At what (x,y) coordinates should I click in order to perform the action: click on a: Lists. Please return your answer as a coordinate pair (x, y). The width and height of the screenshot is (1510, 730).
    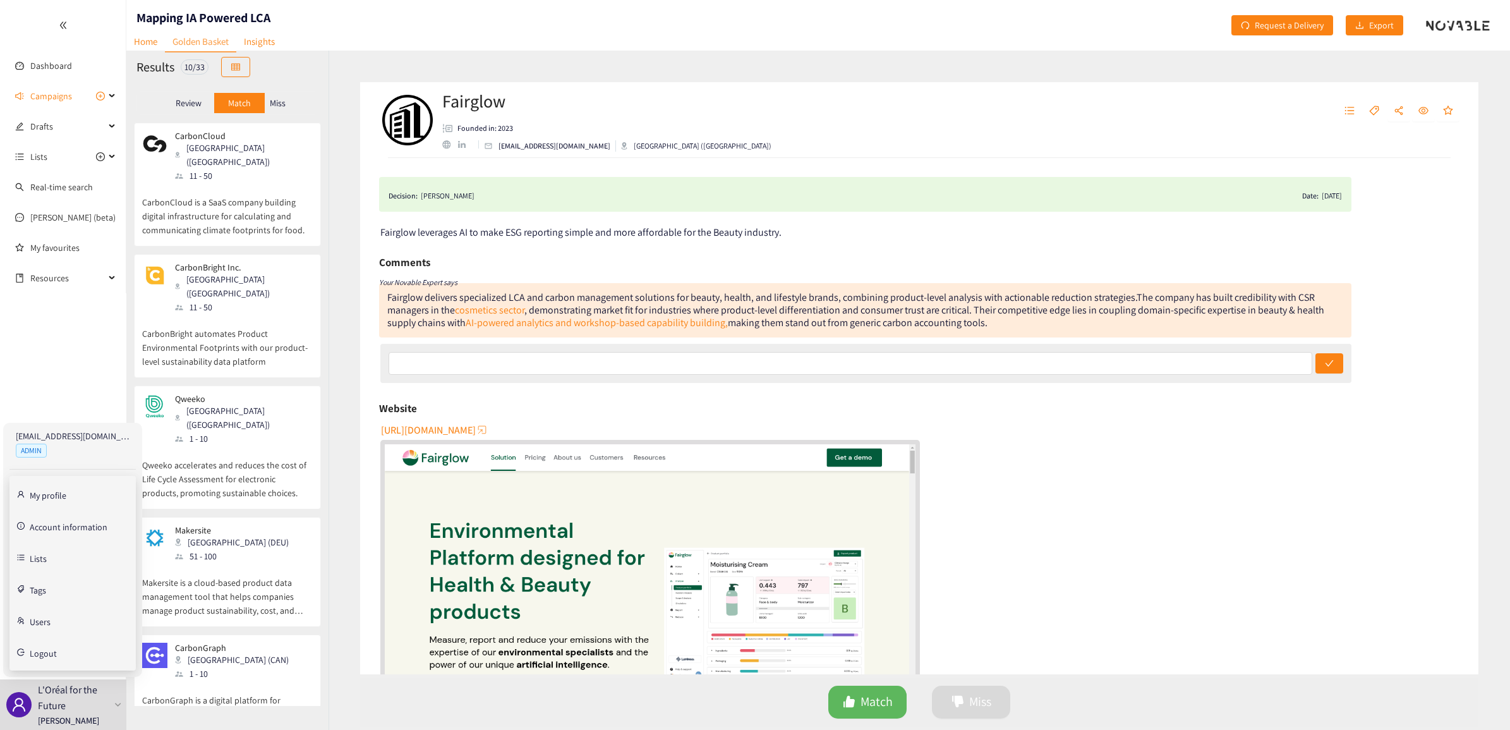
    Looking at the image, I should click on (38, 557).